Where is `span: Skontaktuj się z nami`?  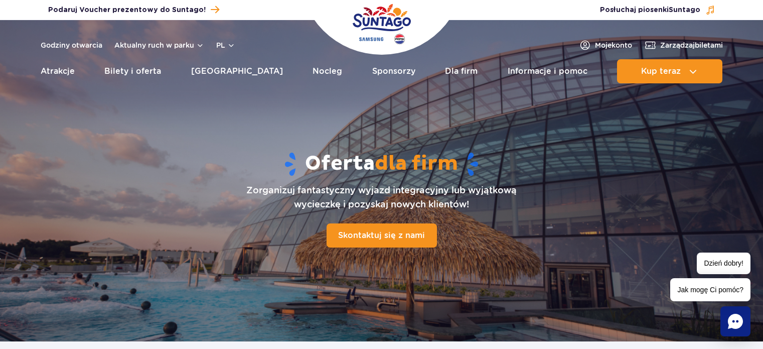 span: Skontaktuj się z nami is located at coordinates (381, 235).